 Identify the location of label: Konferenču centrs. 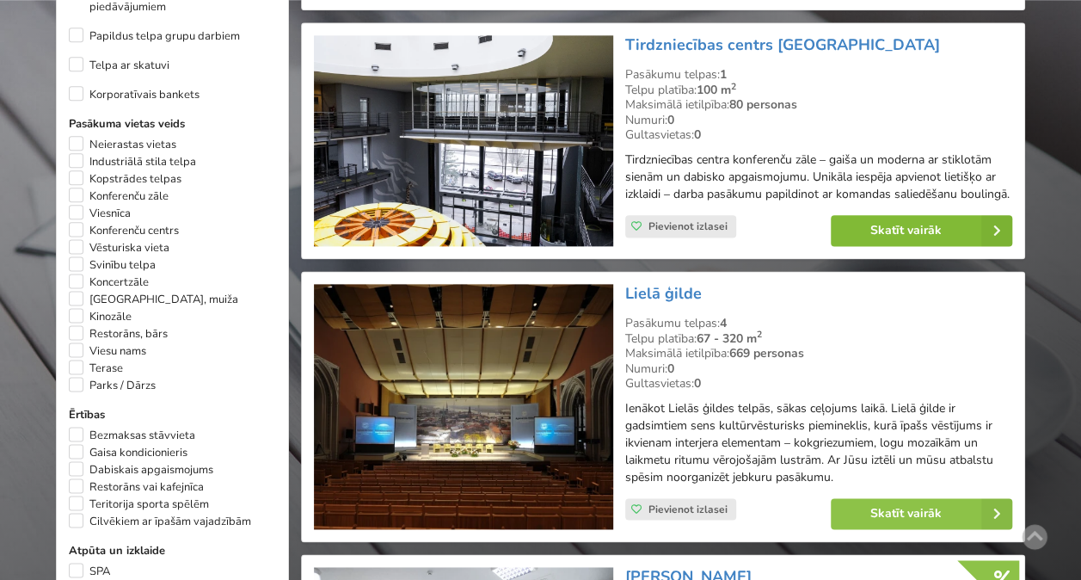
(124, 230).